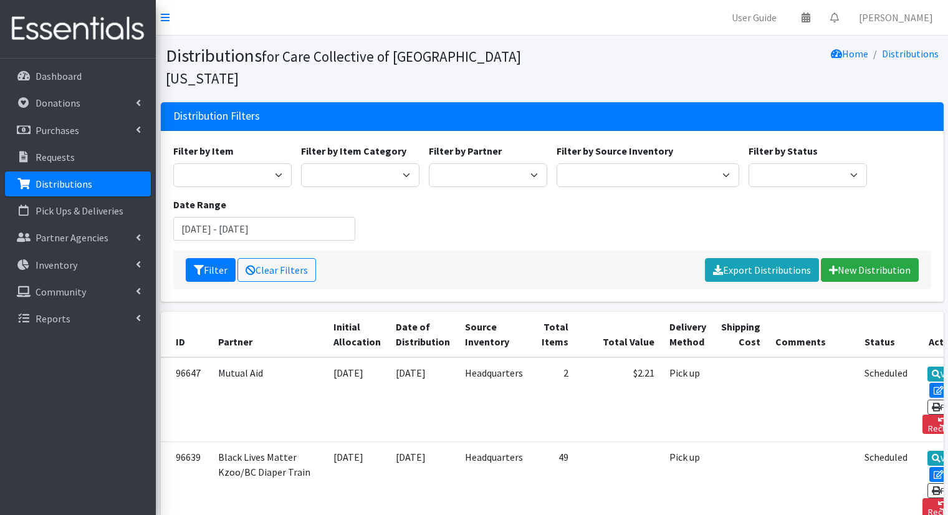  Describe the element at coordinates (494, 334) in the screenshot. I see `th: Source Inventory` at that location.